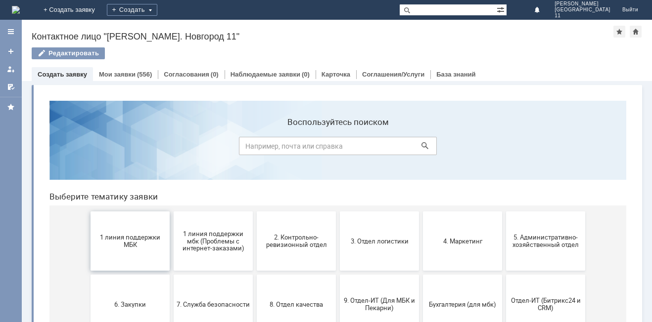  I want to click on div: Сделать домашней страницей, so click(635, 32).